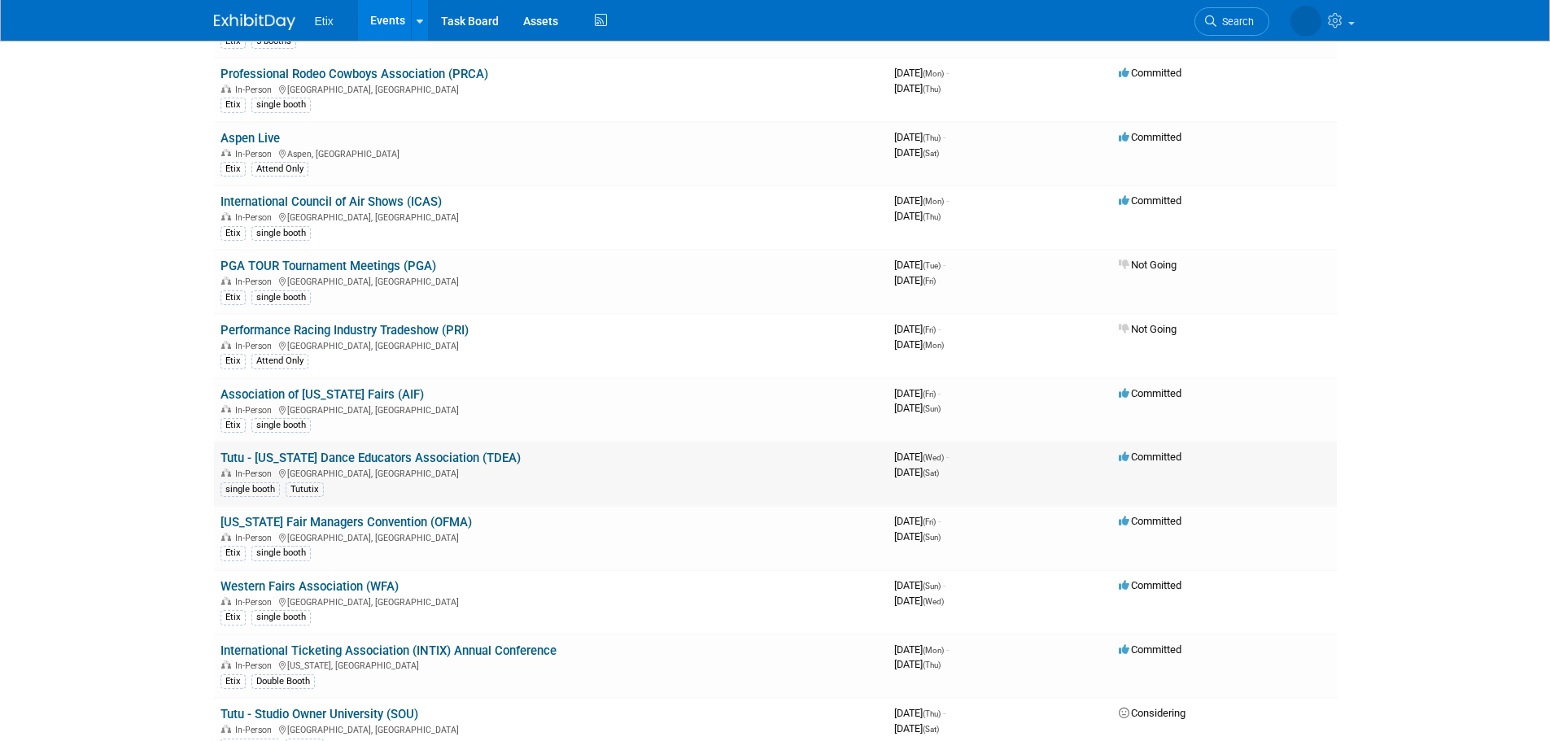 This screenshot has width=1550, height=741. I want to click on span: Considering, so click(1152, 713).